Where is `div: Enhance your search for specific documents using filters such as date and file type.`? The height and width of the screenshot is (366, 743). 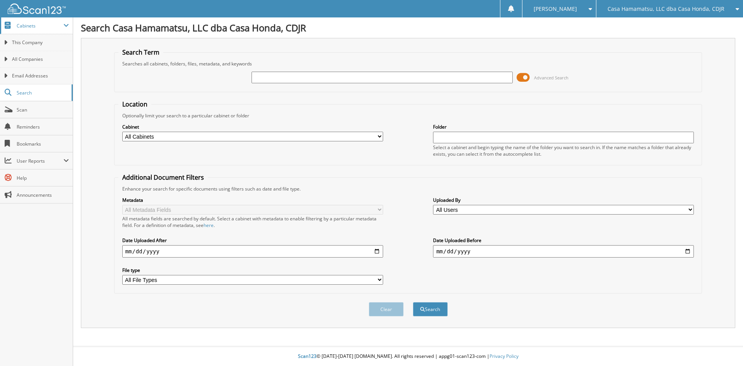 div: Enhance your search for specific documents using filters such as date and file type. is located at coordinates (408, 189).